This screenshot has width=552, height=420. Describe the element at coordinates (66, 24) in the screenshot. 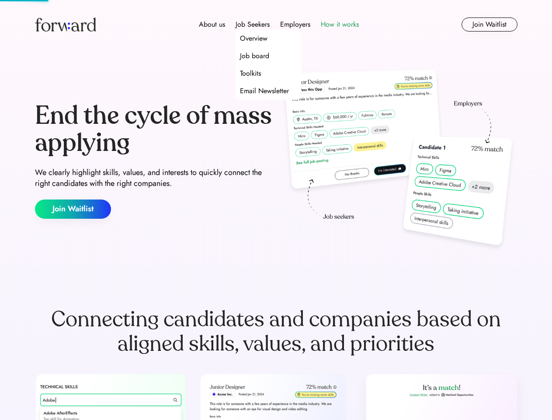

I see `img: Forward logo` at that location.